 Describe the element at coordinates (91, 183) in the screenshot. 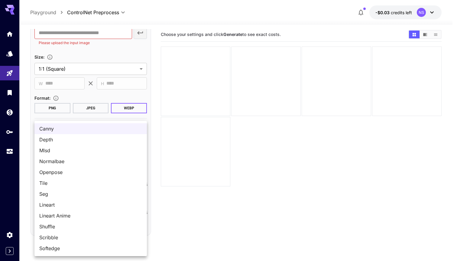

I see `span: Tile` at that location.